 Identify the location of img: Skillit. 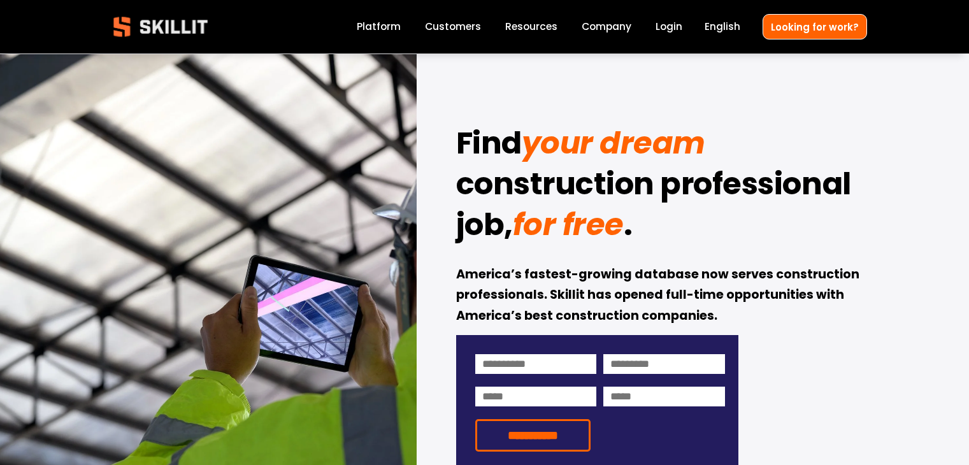
(161, 27).